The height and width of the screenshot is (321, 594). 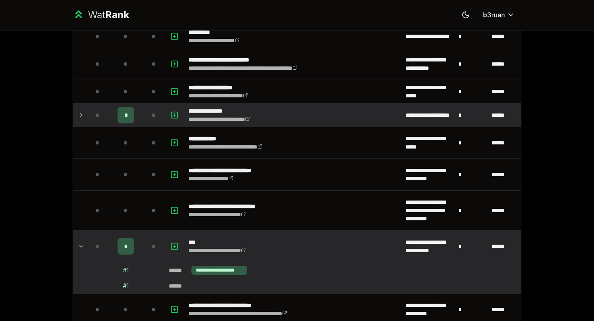 What do you see at coordinates (494, 15) in the screenshot?
I see `span: b3ruan` at bounding box center [494, 15].